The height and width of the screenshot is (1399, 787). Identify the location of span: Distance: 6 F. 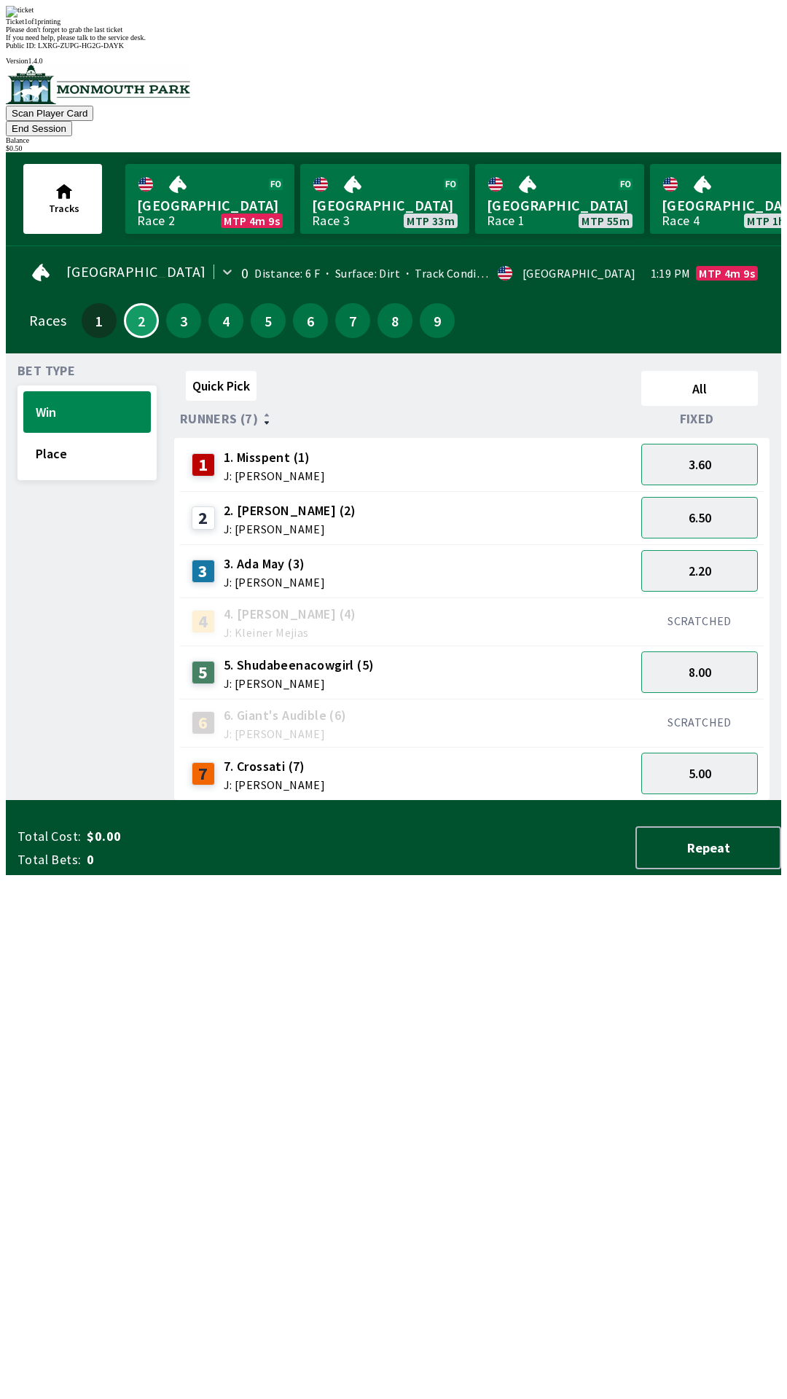
(287, 273).